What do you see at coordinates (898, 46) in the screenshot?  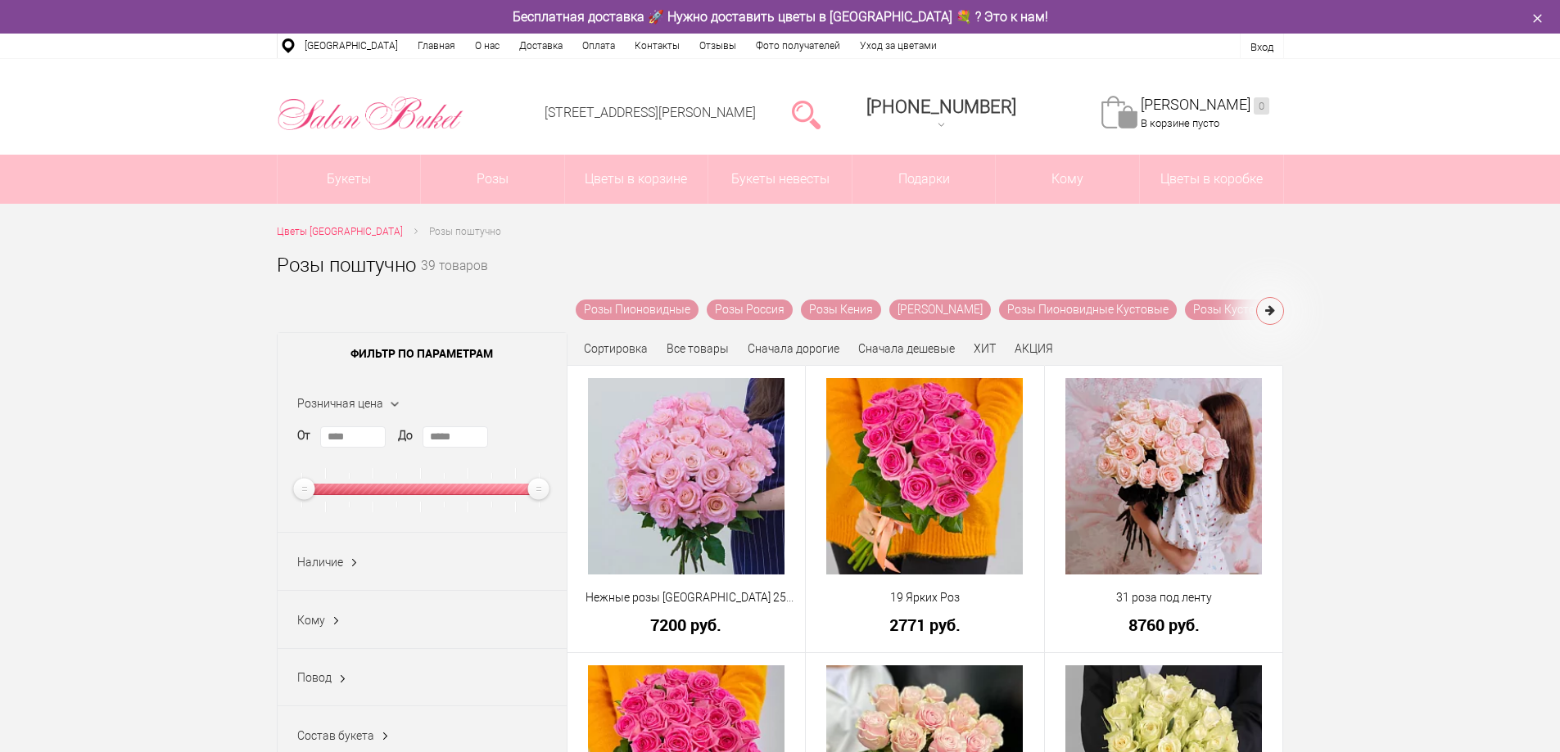 I see `a: Уход за цветами` at bounding box center [898, 46].